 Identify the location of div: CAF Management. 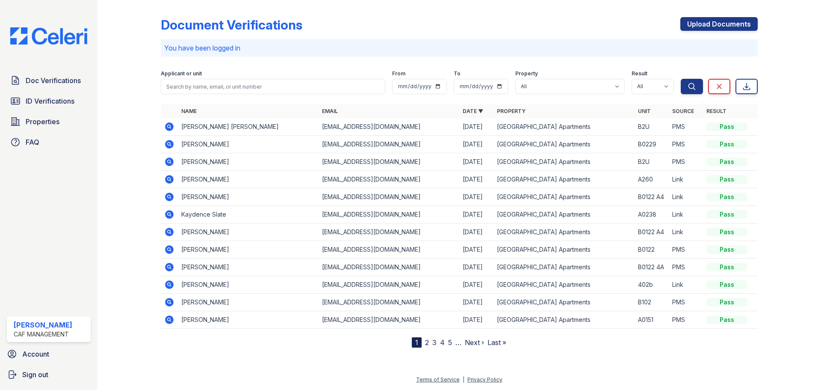
(43, 334).